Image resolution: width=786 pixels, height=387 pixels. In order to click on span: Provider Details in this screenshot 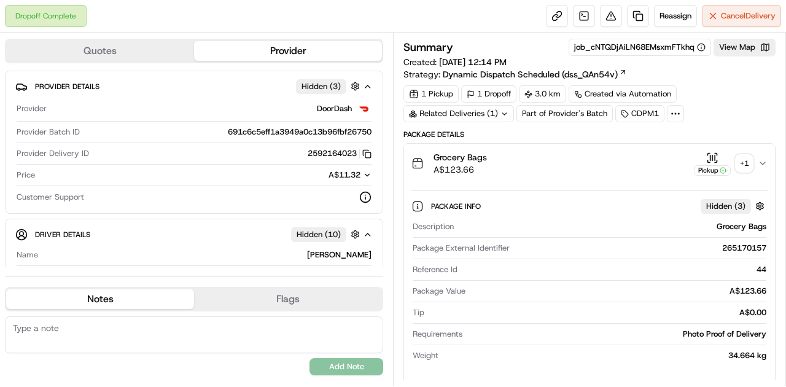, I will do `click(67, 87)`.